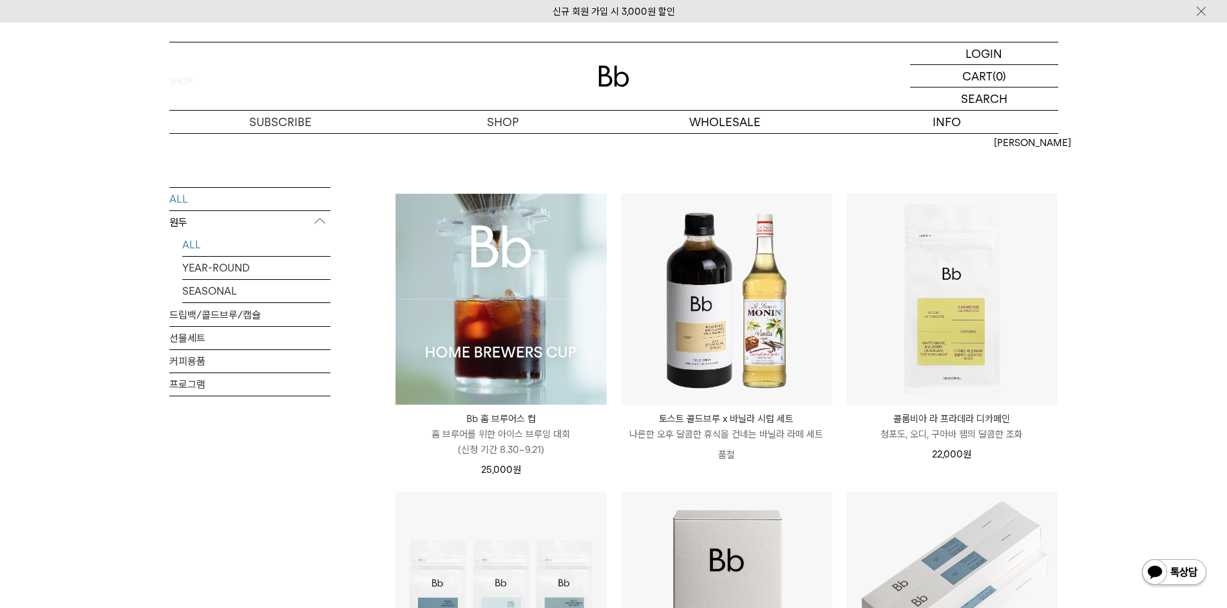 The height and width of the screenshot is (608, 1227). Describe the element at coordinates (614, 76) in the screenshot. I see `img: 로고` at that location.